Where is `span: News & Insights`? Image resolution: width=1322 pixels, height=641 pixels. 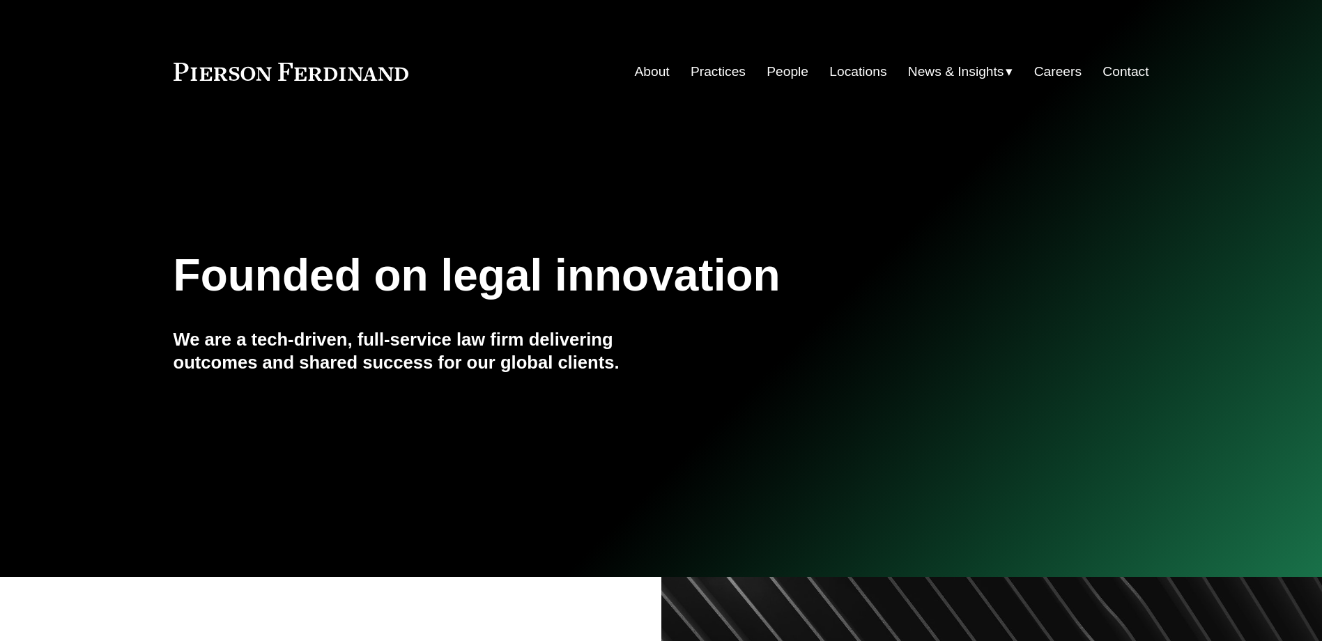
span: News & Insights is located at coordinates (956, 72).